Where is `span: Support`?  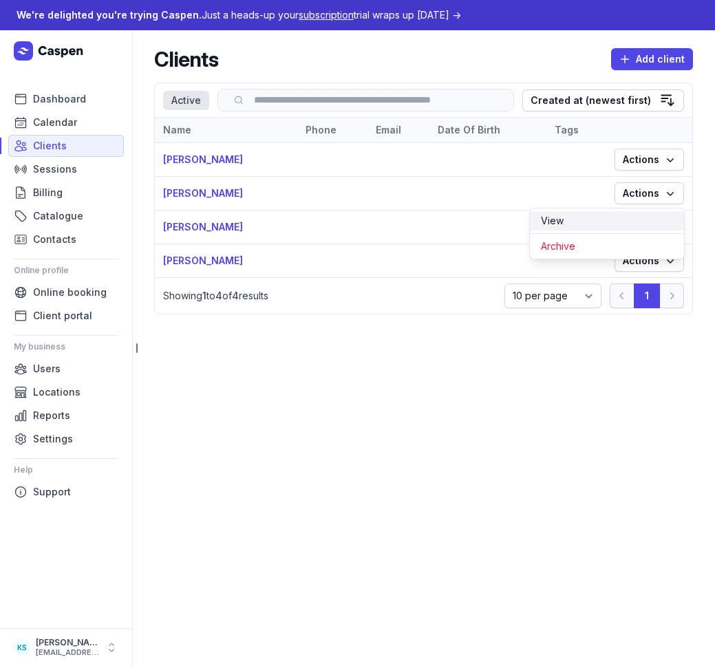
span: Support is located at coordinates (52, 492).